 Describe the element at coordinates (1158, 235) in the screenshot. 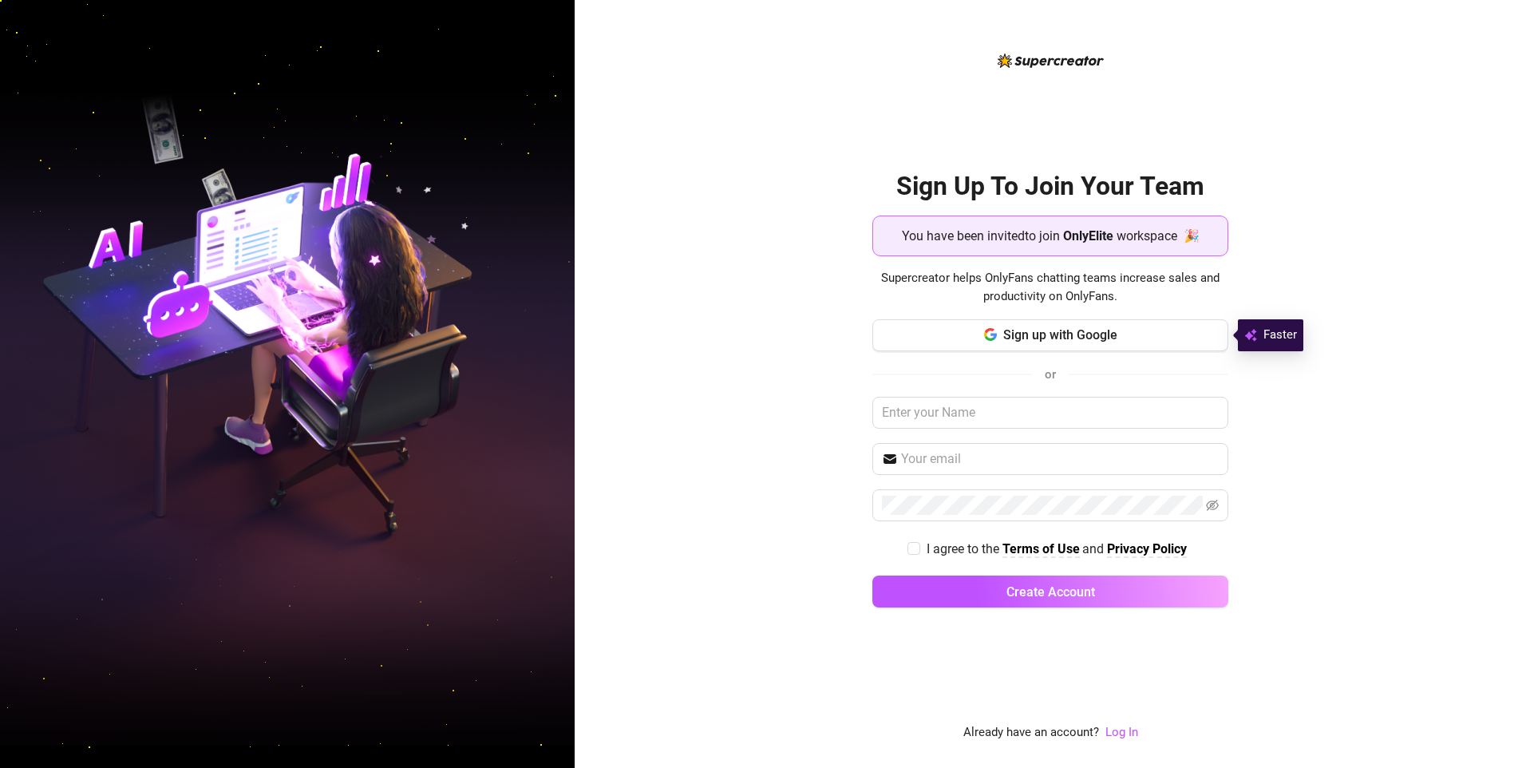

I see `span: workspace 🎉` at that location.